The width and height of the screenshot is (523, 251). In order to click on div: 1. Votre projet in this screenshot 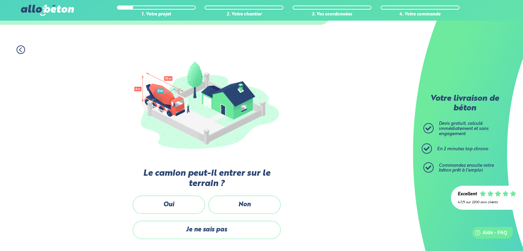, I will do `click(156, 14)`.